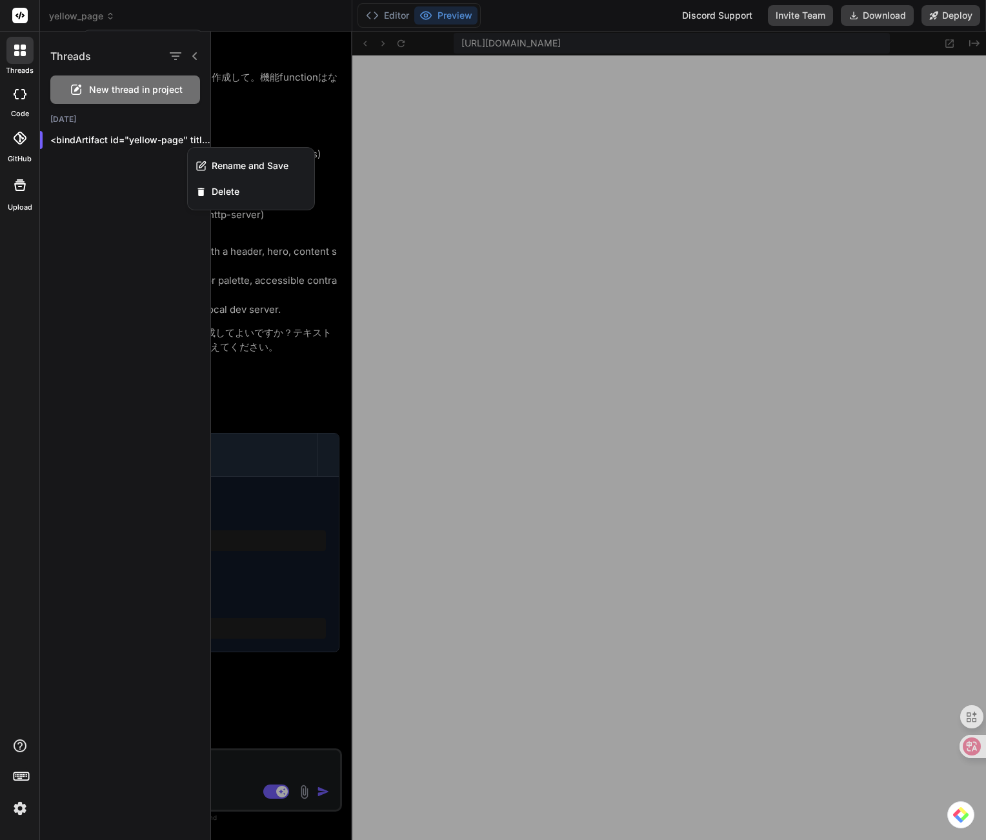  What do you see at coordinates (20, 114) in the screenshot?
I see `label: code` at bounding box center [20, 114].